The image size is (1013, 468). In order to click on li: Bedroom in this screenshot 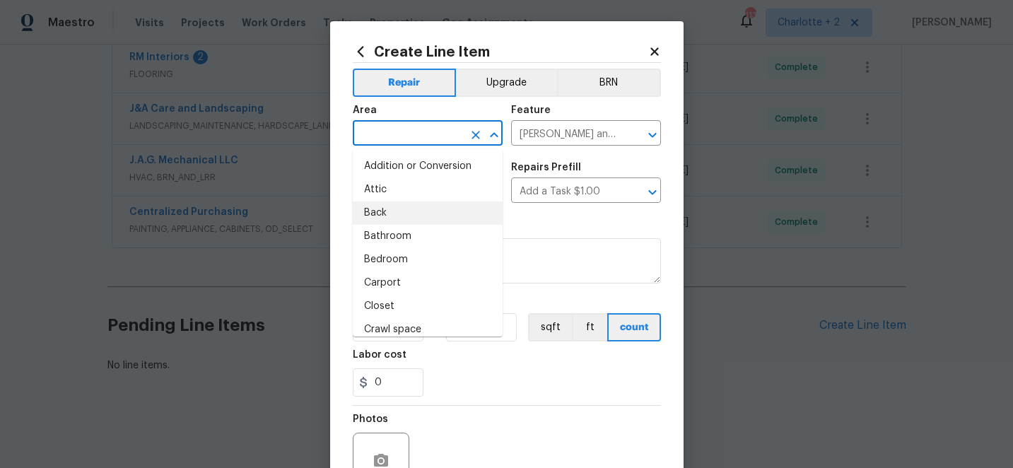, I will do `click(427, 259)`.